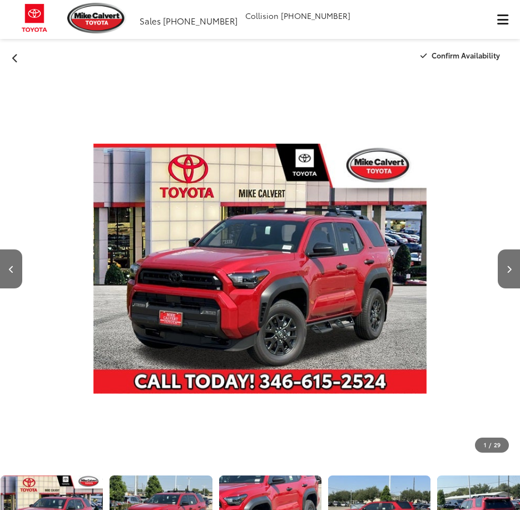  I want to click on button: Confirm Availability, so click(462, 55).